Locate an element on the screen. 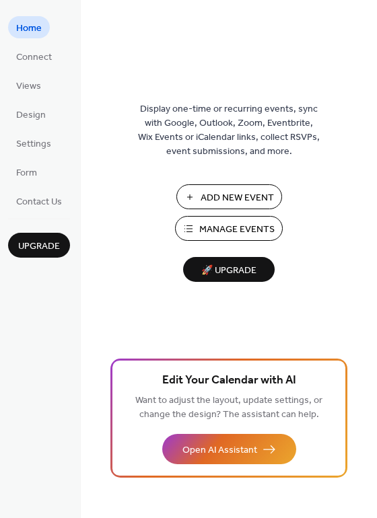  span: Add New Event is located at coordinates (237, 198).